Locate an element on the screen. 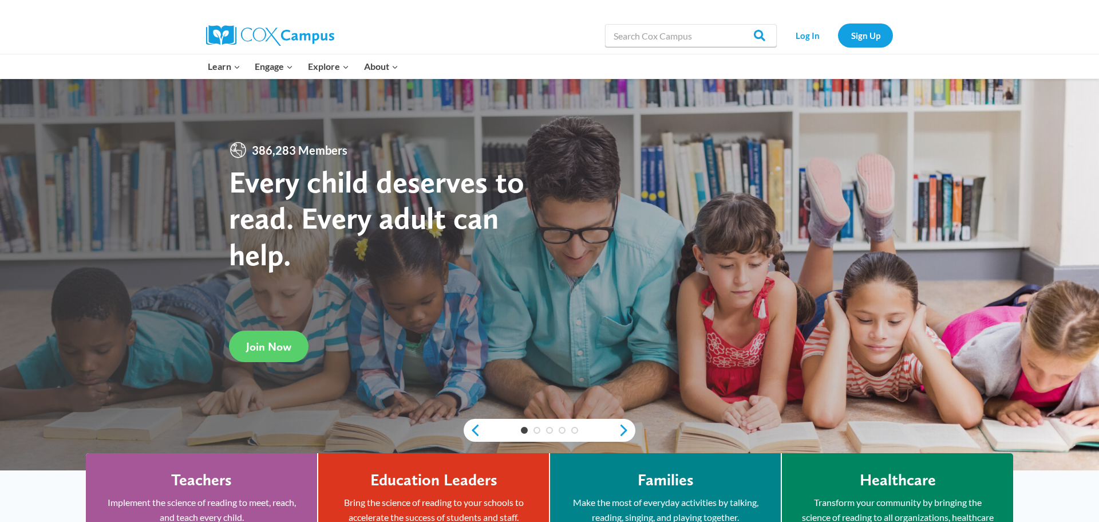 The height and width of the screenshot is (522, 1099). a: 4 is located at coordinates (562, 430).